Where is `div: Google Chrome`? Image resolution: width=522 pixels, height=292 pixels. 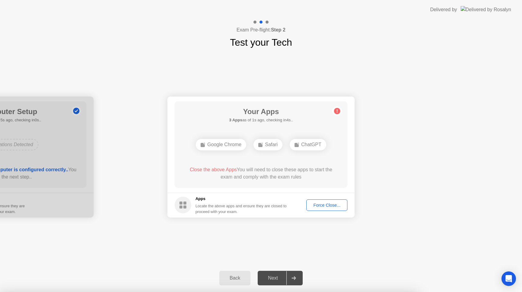 div: Google Chrome is located at coordinates (221, 144).